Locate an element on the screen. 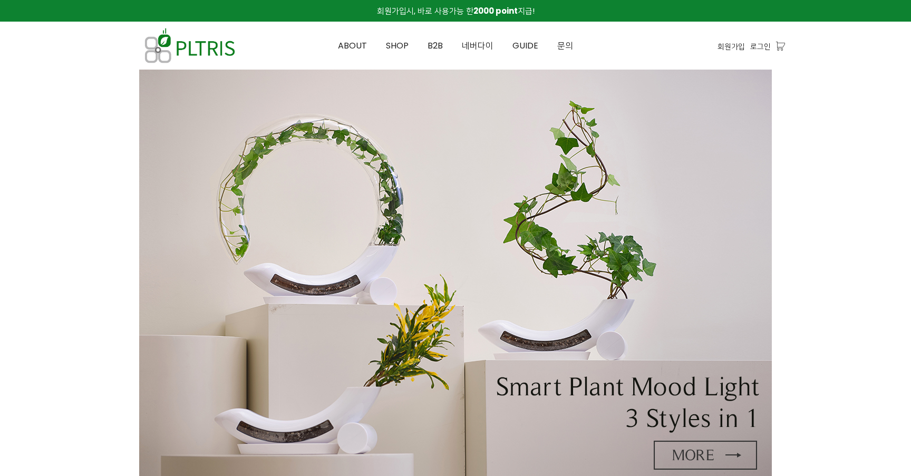 This screenshot has height=476, width=911. a: 문의 is located at coordinates (565, 46).